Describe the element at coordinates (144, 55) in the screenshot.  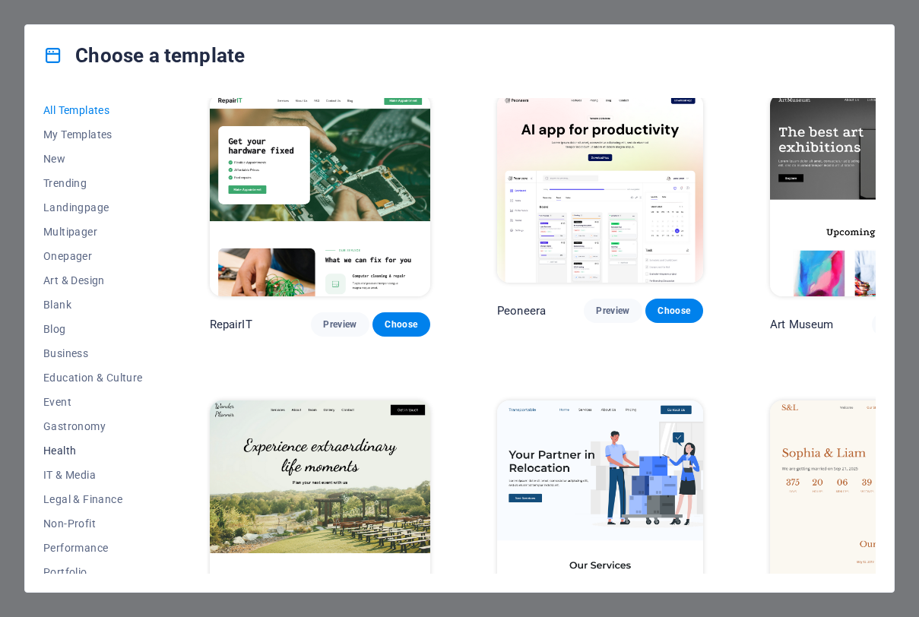
I see `h4: Choose a template` at that location.